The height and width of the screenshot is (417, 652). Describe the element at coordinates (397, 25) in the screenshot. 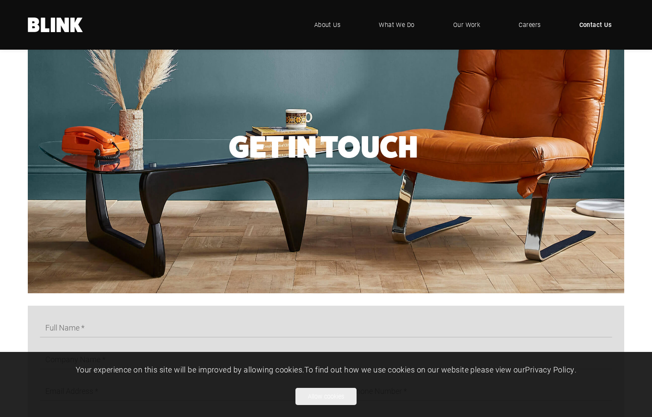

I see `span: What We Do` at that location.